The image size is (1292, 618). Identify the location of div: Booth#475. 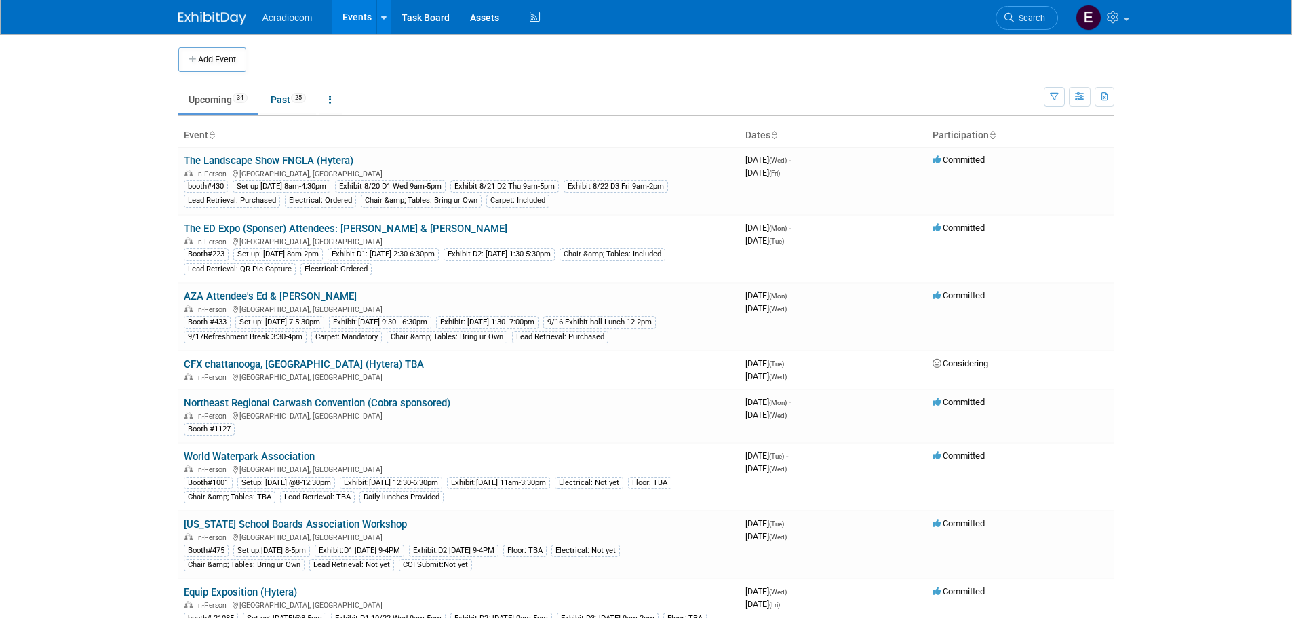
(206, 551).